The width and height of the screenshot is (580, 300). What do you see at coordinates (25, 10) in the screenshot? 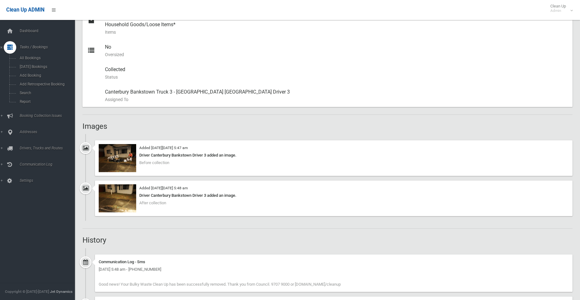
I see `span: Clean Up ADMIN` at bounding box center [25, 10].